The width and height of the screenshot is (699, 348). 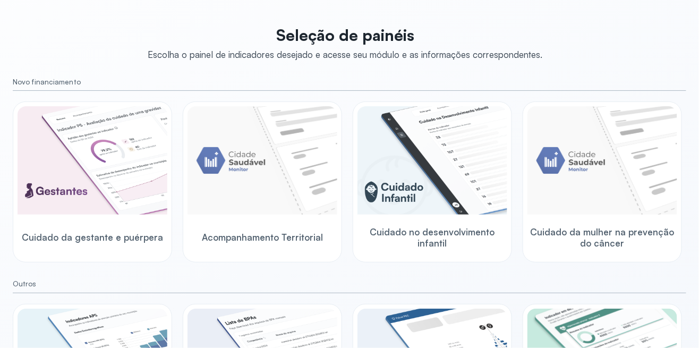 What do you see at coordinates (602, 237) in the screenshot?
I see `span: Cuidado da mulher na prevenção do câncer` at bounding box center [602, 237].